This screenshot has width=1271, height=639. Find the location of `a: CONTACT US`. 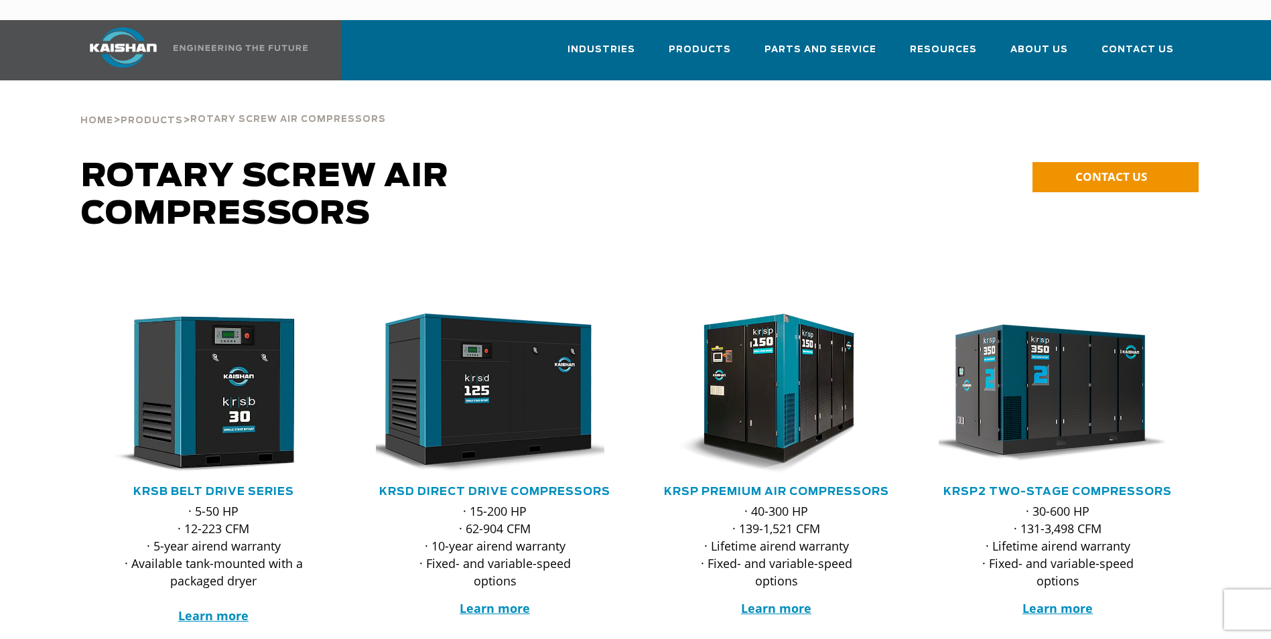

a: CONTACT US is located at coordinates (1115, 177).